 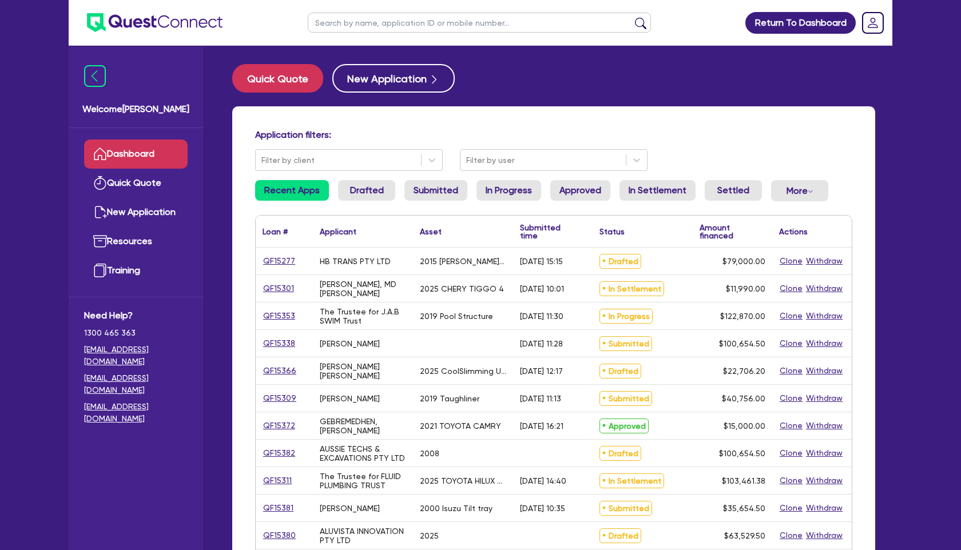 What do you see at coordinates (743, 316) in the screenshot?
I see `span: $122,870.00` at bounding box center [743, 316].